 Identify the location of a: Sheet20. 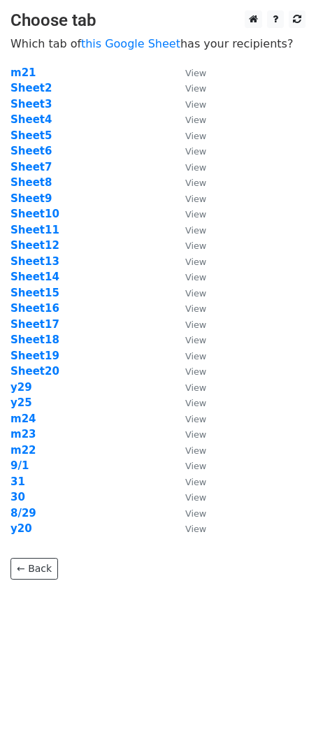
(35, 371).